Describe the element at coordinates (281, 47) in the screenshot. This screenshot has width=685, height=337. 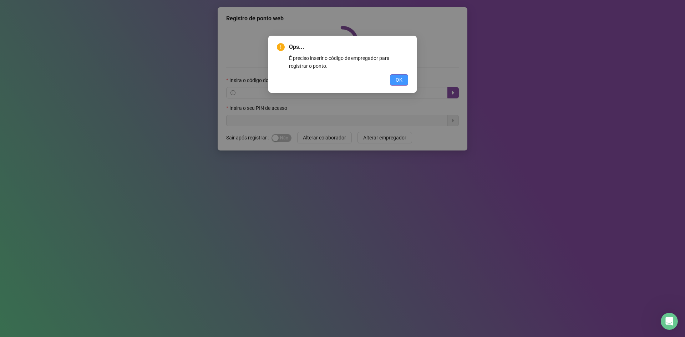
I see `span: exclamation-circle` at that location.